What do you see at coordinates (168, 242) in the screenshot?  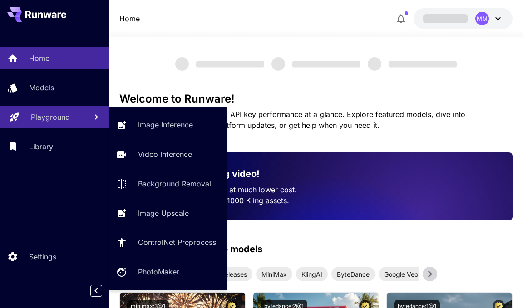 I see `a: ControlNet Preprocess` at bounding box center [168, 242].